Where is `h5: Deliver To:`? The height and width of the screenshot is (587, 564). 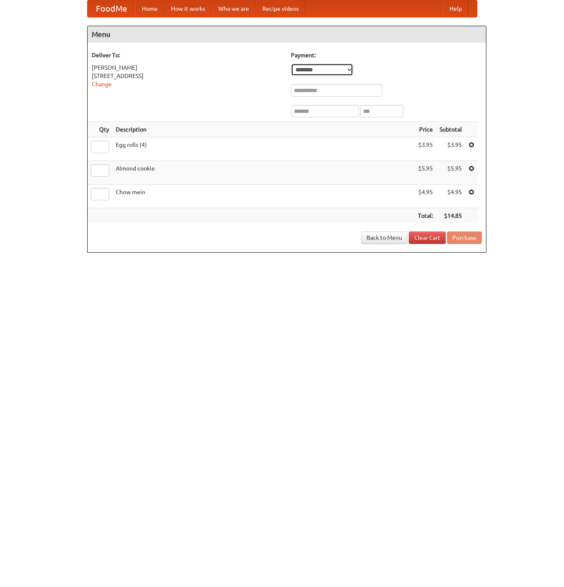 h5: Deliver To: is located at coordinates (187, 55).